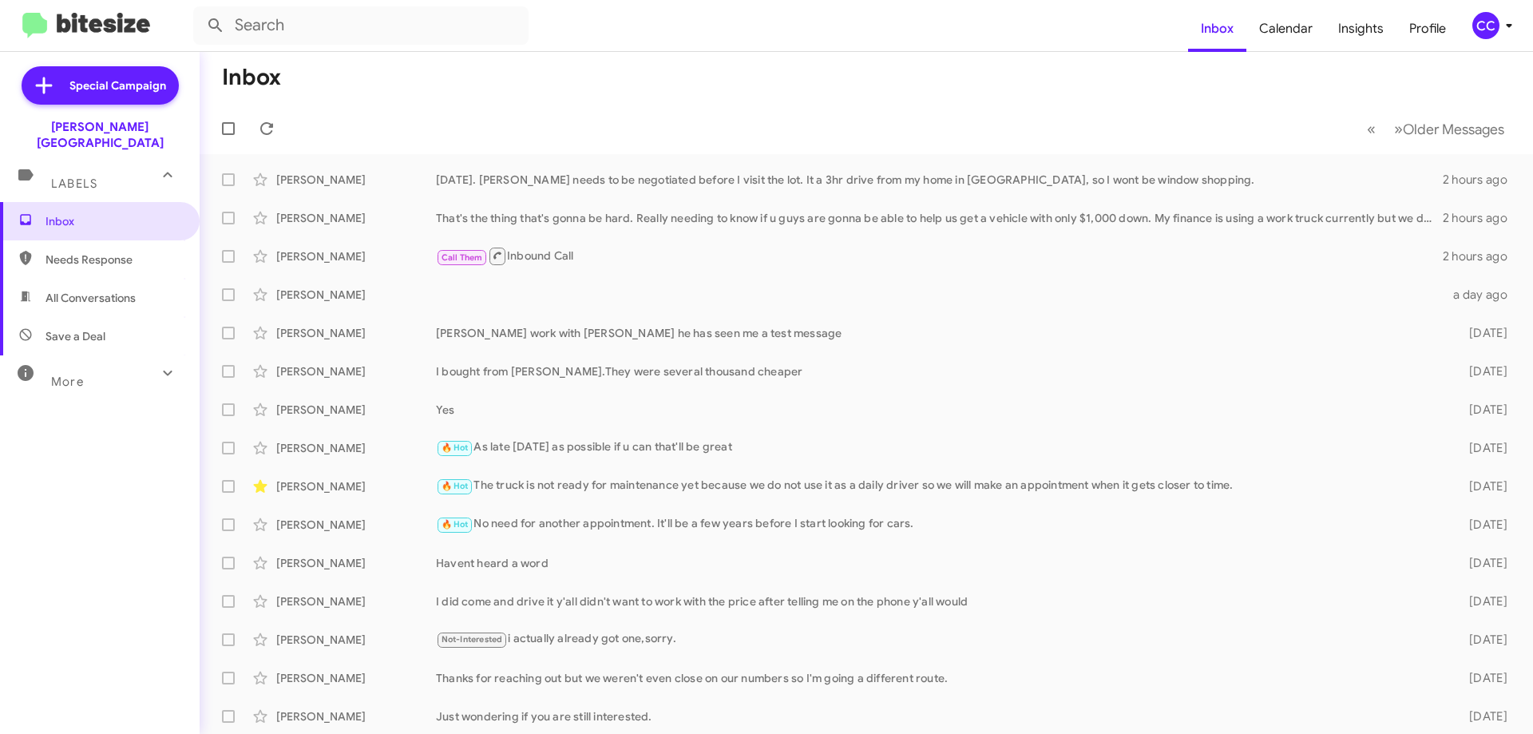 This screenshot has height=734, width=1533. What do you see at coordinates (1486, 26) in the screenshot?
I see `div: CC` at bounding box center [1486, 26].